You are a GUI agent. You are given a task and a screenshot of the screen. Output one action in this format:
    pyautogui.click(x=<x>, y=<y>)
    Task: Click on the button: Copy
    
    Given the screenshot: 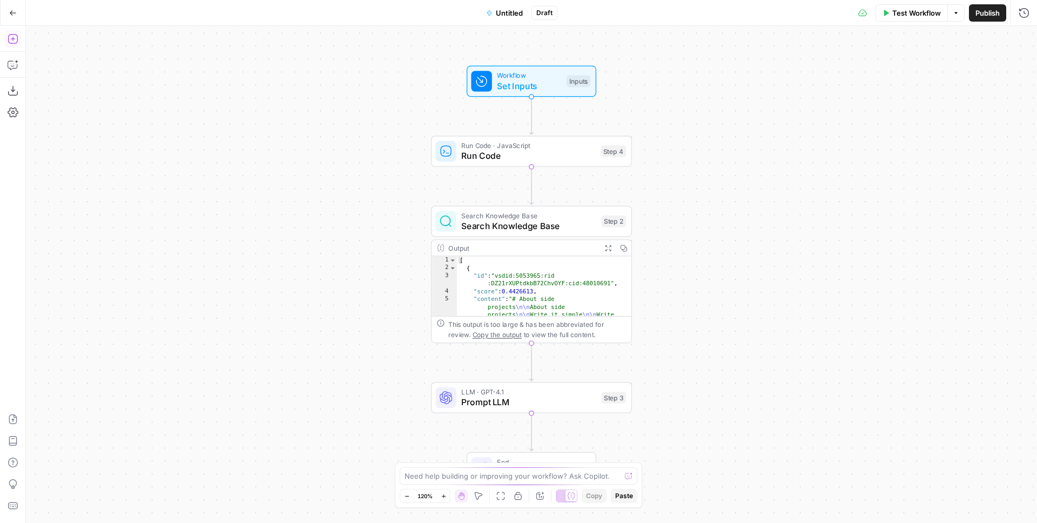 What is the action you would take?
    pyautogui.click(x=594, y=496)
    